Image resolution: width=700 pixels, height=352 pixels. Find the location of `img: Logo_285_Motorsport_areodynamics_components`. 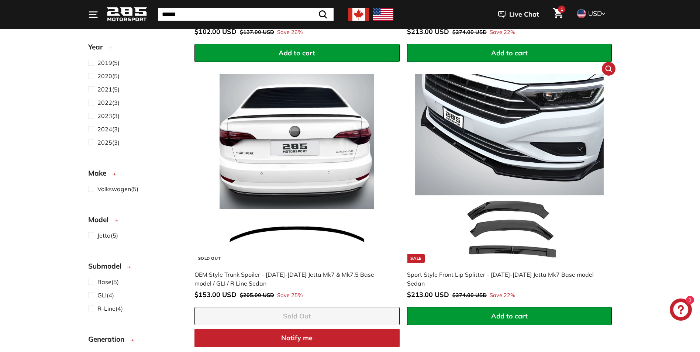

img: Logo_285_Motorsport_areodynamics_components is located at coordinates (127, 14).